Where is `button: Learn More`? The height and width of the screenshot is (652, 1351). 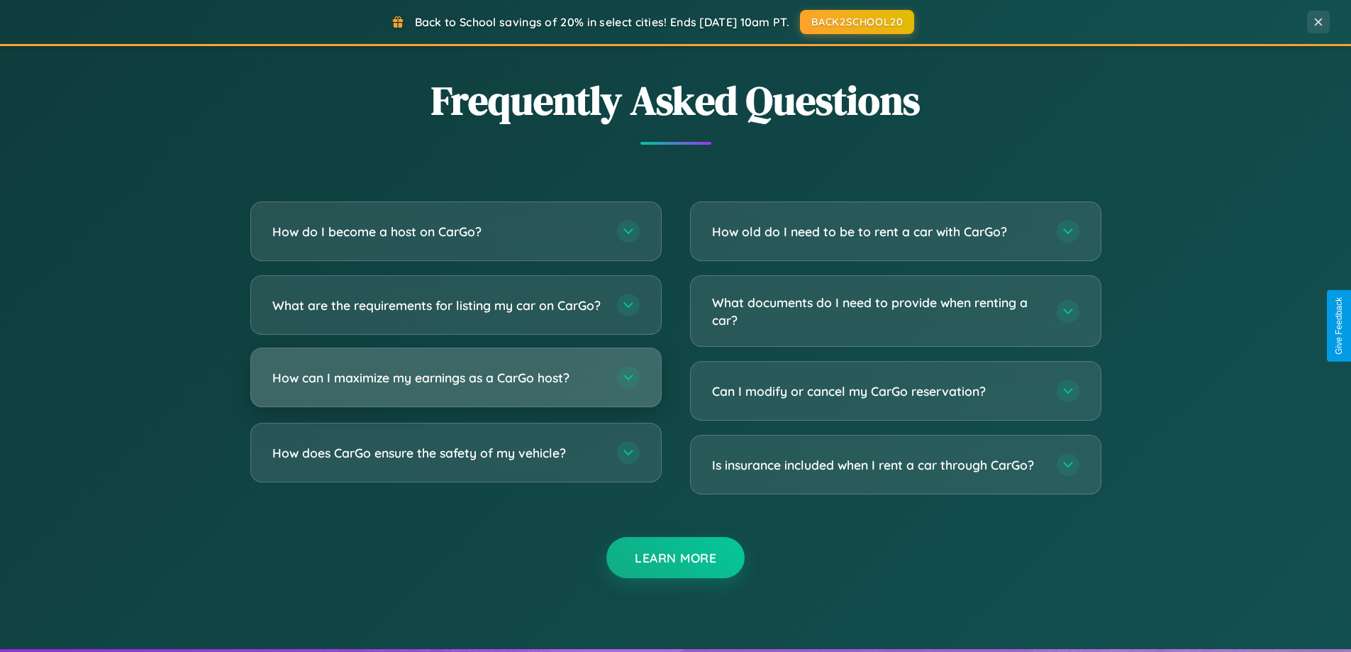
button: Learn More is located at coordinates (675, 558).